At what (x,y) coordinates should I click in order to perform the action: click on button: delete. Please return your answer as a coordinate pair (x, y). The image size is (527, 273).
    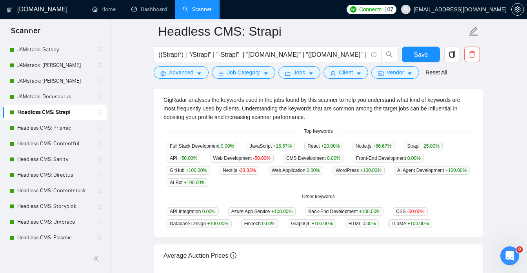
    Looking at the image, I should click on (472, 54).